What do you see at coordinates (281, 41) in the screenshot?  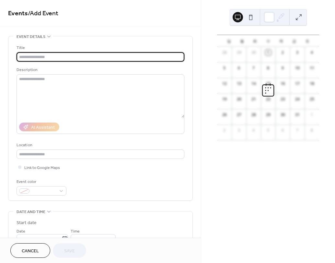 I see `div: 목` at bounding box center [281, 41].